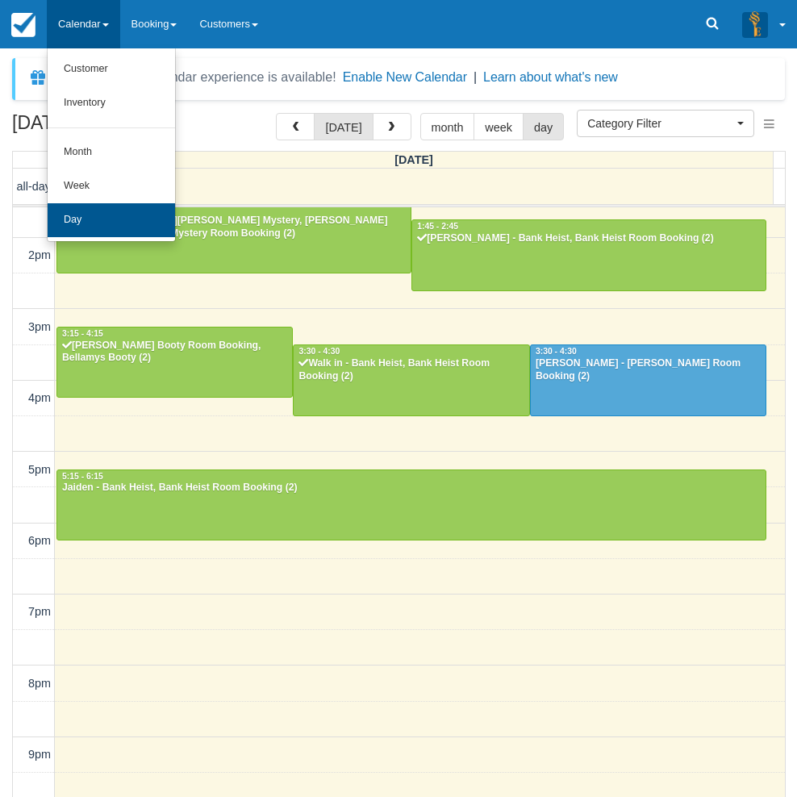 The image size is (797, 797). What do you see at coordinates (40, 470) in the screenshot?
I see `span: 5pm` at bounding box center [40, 470].